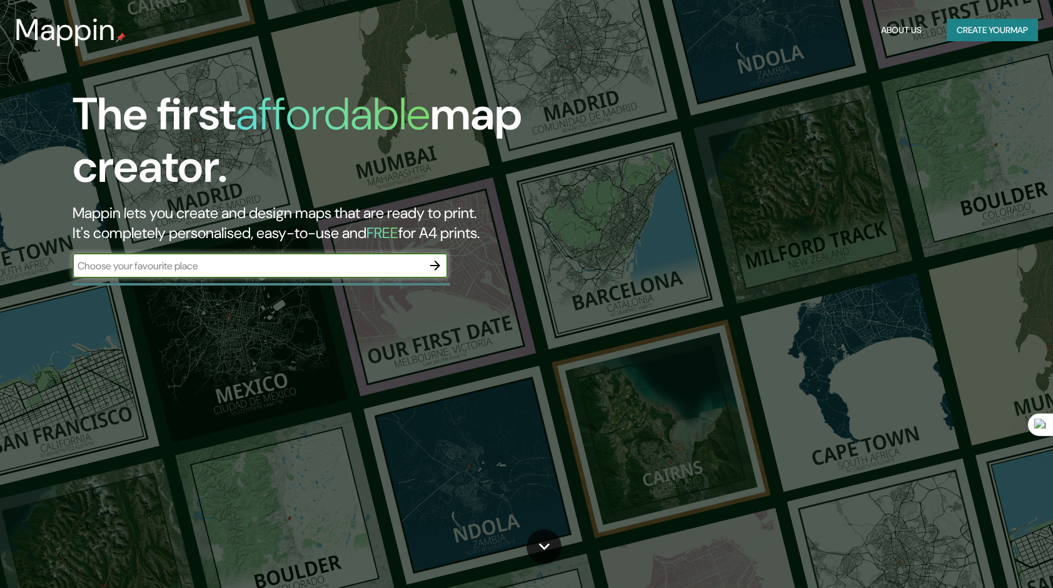 This screenshot has width=1053, height=588. Describe the element at coordinates (336, 223) in the screenshot. I see `h2: Mappin lets you create and design maps that are ready to print. It's completely personalised, eas...` at that location.